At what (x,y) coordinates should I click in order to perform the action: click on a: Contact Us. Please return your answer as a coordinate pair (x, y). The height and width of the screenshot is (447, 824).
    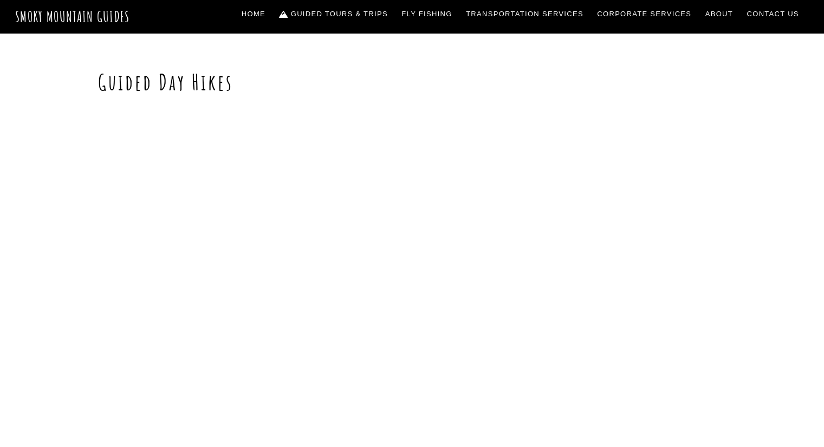
    Looking at the image, I should click on (773, 14).